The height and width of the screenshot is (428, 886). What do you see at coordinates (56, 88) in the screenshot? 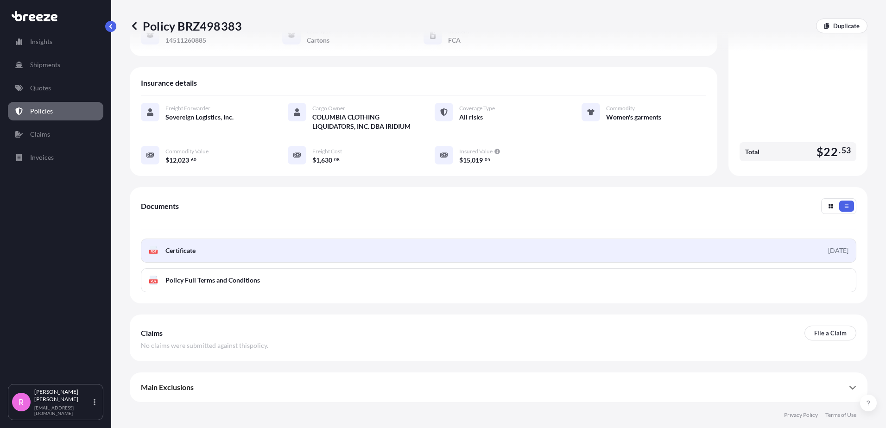
I see `a: Quotes` at bounding box center [56, 88].